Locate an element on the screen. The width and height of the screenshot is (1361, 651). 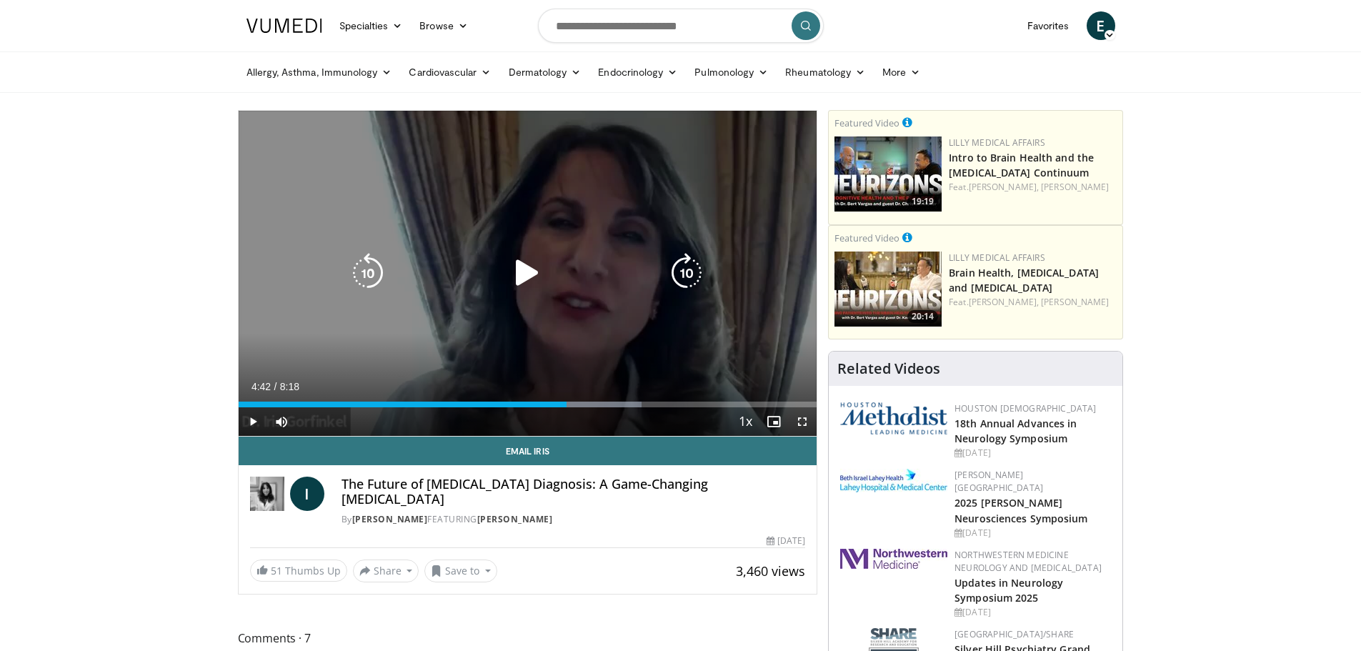
a: 20:14 is located at coordinates (888, 289).